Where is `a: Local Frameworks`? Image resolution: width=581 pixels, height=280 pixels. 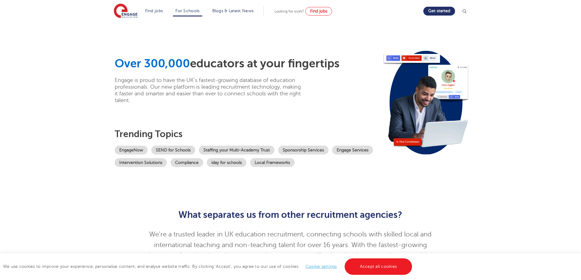 a: Local Frameworks is located at coordinates (272, 162).